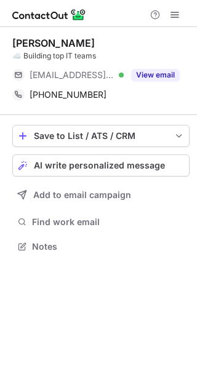  I want to click on button: Reveal Button, so click(155, 75).